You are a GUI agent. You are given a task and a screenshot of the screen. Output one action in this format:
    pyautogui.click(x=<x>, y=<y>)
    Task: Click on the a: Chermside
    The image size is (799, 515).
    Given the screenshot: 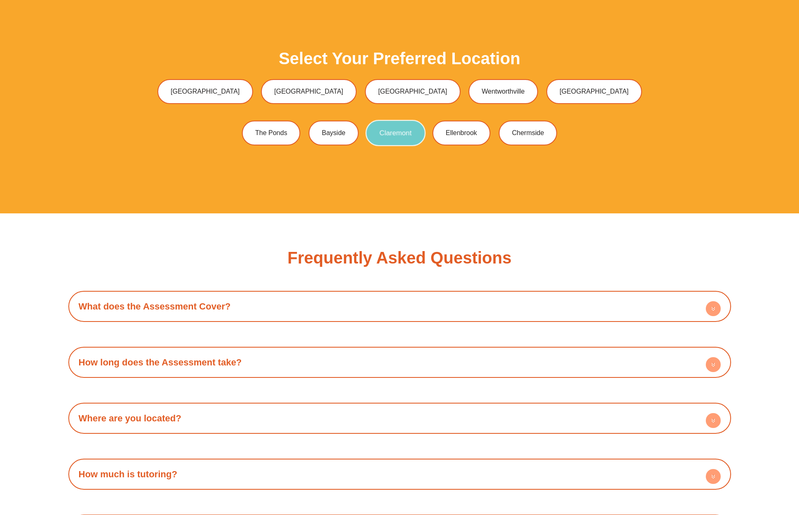 What is the action you would take?
    pyautogui.click(x=527, y=133)
    